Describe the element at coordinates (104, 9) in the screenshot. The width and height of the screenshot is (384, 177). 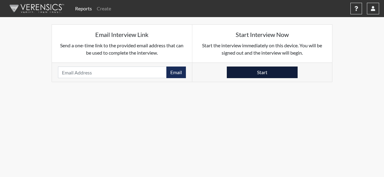
I see `a: Create` at that location.